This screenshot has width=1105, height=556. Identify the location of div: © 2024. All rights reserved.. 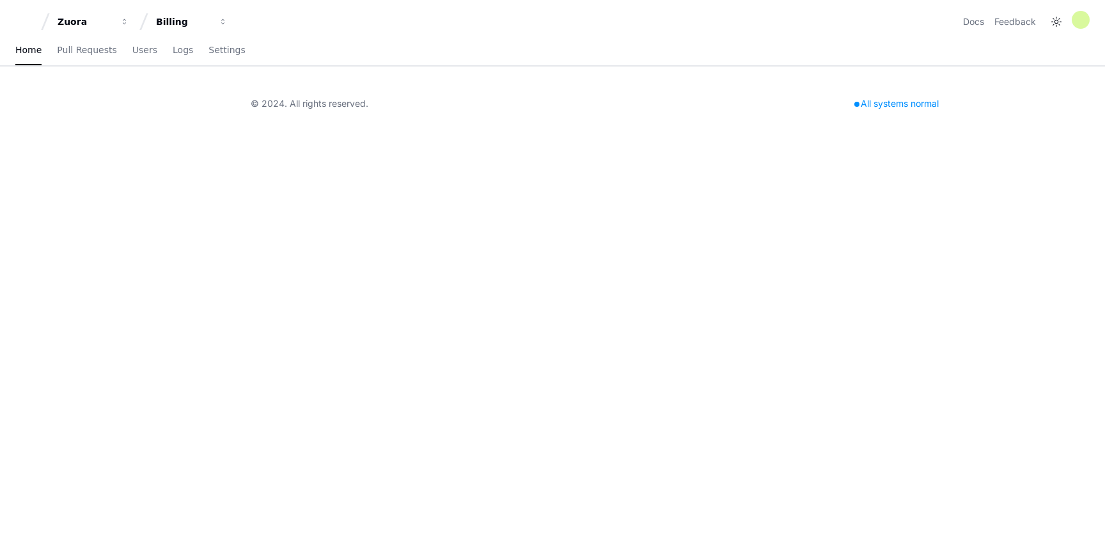
(310, 104).